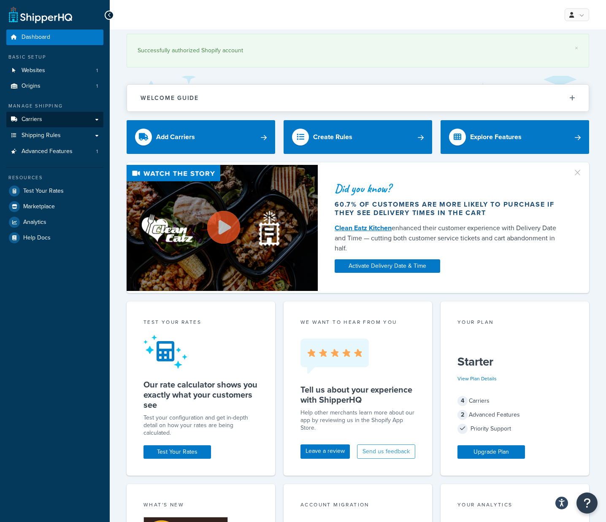 Image resolution: width=606 pixels, height=522 pixels. Describe the element at coordinates (201, 137) in the screenshot. I see `a: Add Carriers` at that location.